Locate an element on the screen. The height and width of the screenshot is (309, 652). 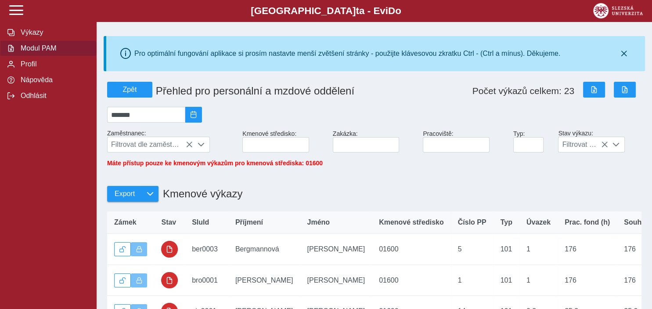
span: Nápověda is located at coordinates (54, 80).